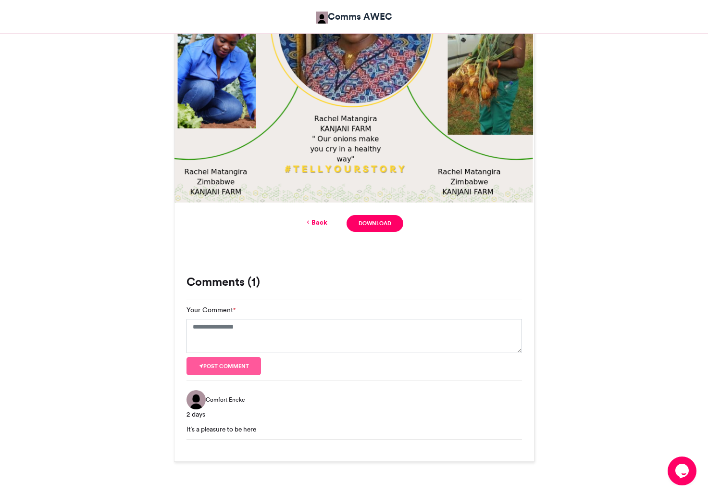 The width and height of the screenshot is (708, 495). Describe the element at coordinates (316, 222) in the screenshot. I see `a: Back` at that location.